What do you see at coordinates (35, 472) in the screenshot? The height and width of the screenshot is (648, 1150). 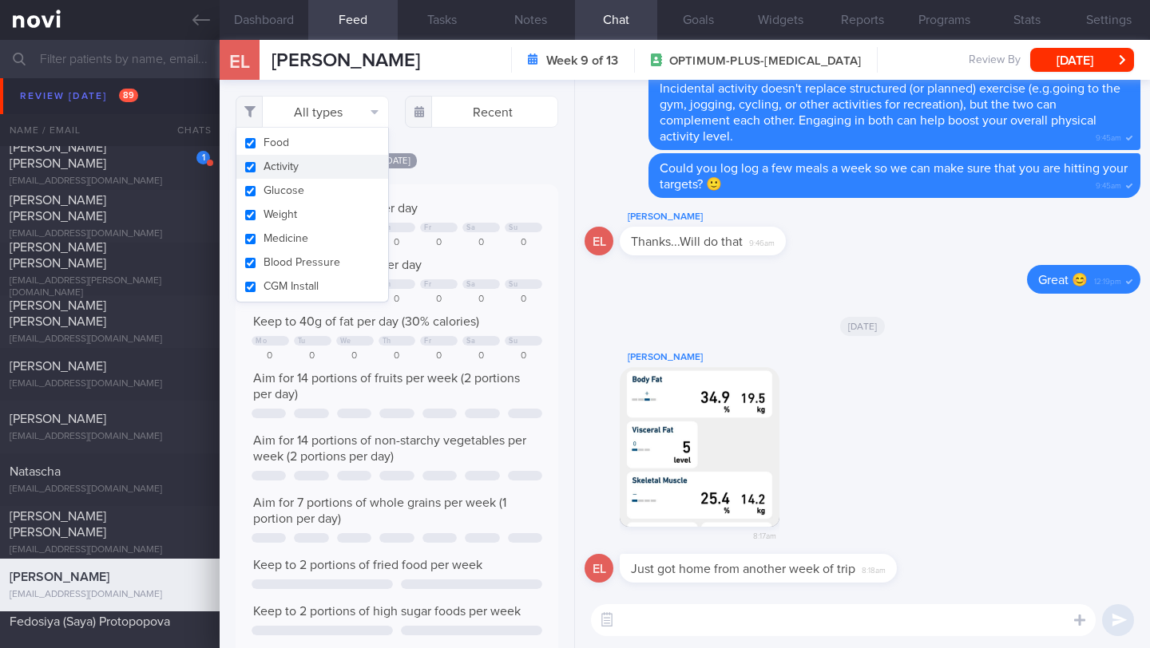 I see `span: Natascha` at bounding box center [35, 472].